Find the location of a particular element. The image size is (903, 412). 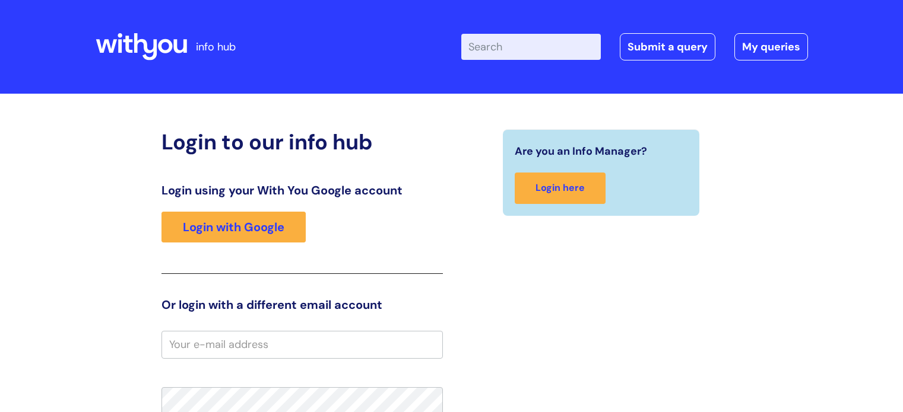

a: Submit a query is located at coordinates (667, 47).